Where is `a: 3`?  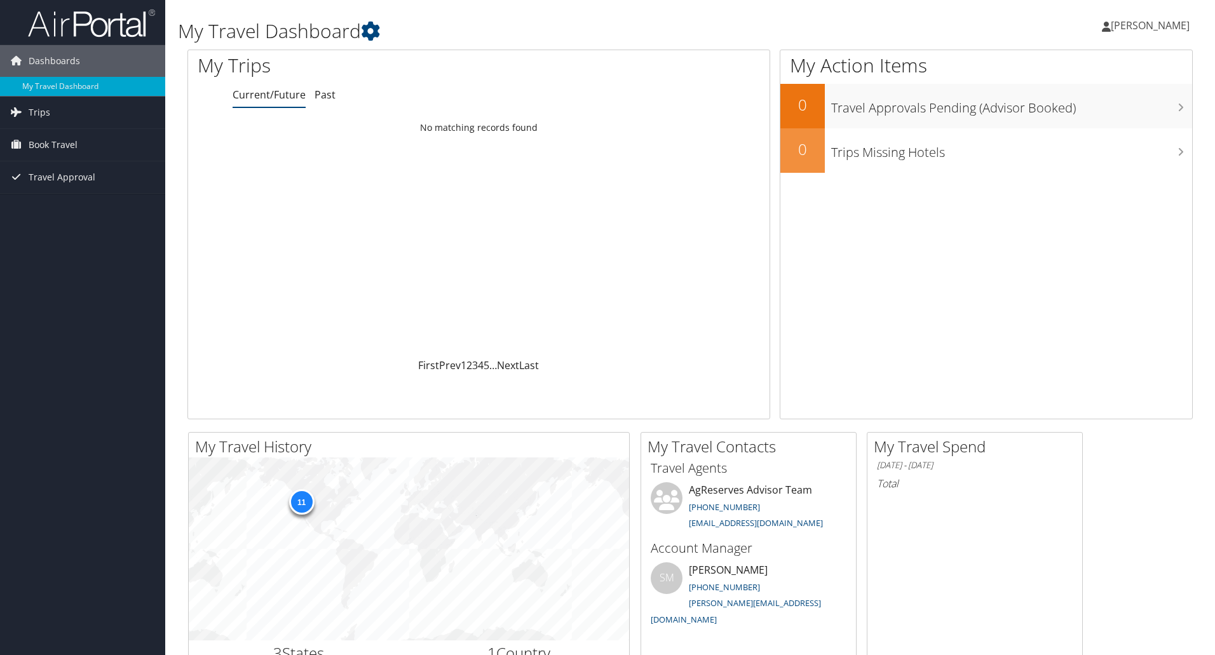
a: 3 is located at coordinates (475, 365).